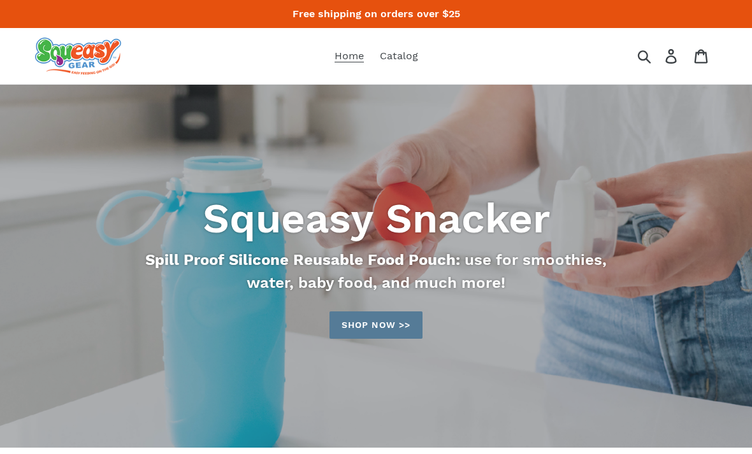  I want to click on h2: Squeasy Snacker, so click(376, 219).